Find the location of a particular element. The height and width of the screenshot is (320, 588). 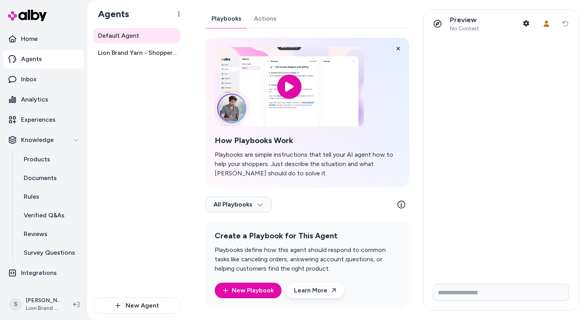

button: Knowledge is located at coordinates (44, 140).